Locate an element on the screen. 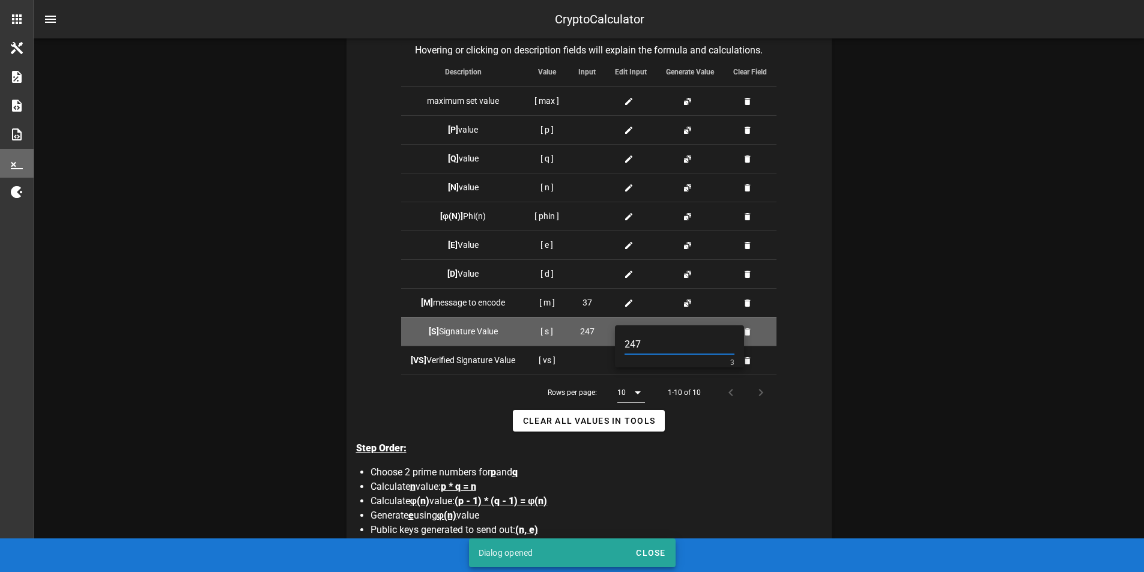  div: 10 is located at coordinates (621, 393).